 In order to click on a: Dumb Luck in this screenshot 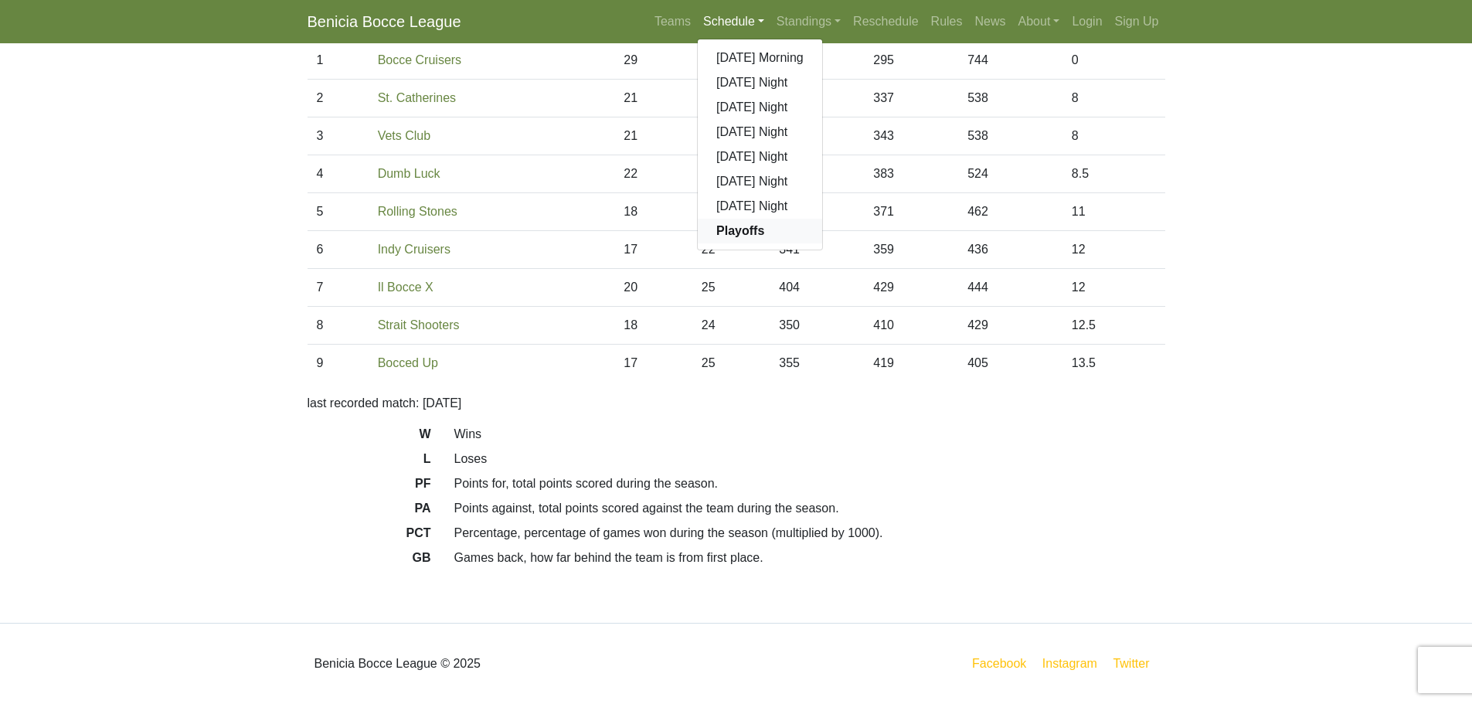, I will do `click(409, 173)`.